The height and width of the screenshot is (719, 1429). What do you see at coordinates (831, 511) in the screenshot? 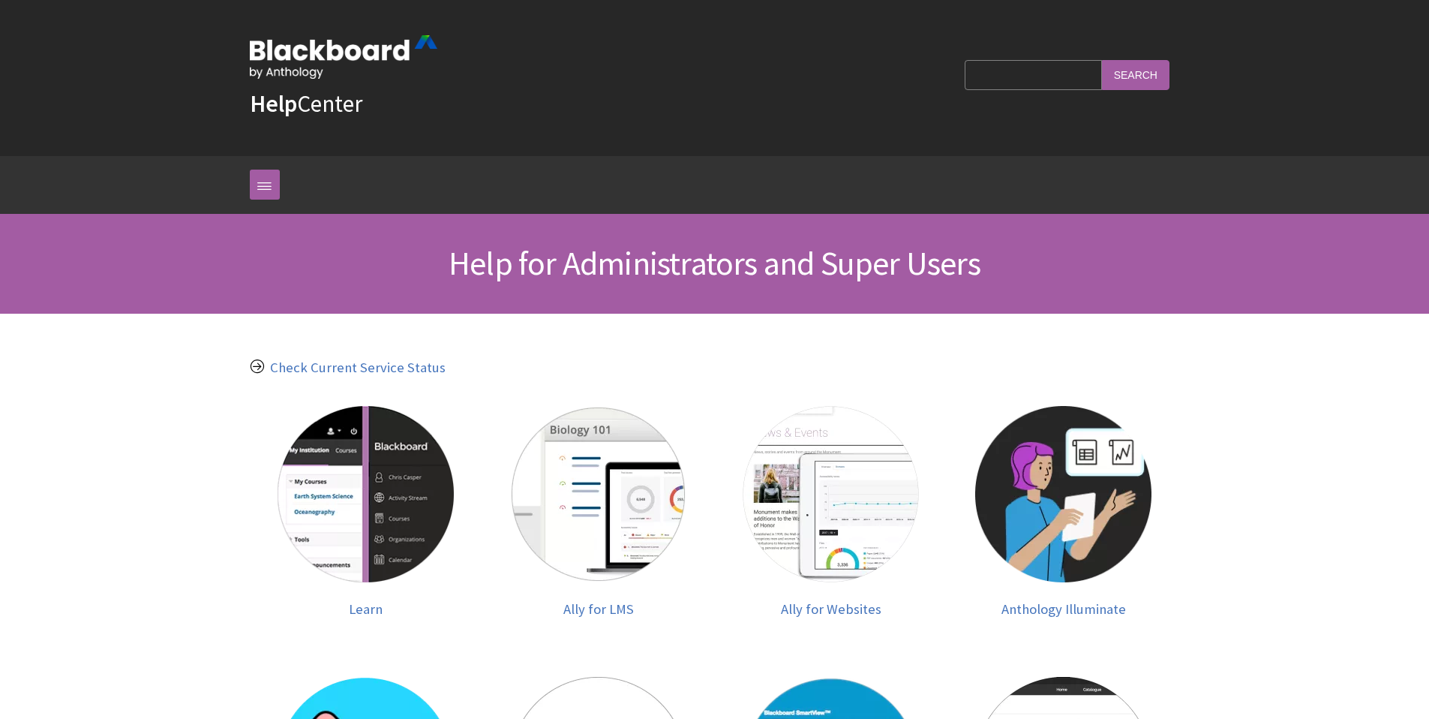
I see `a: Ally for Websites Ally for Websites` at bounding box center [831, 511].